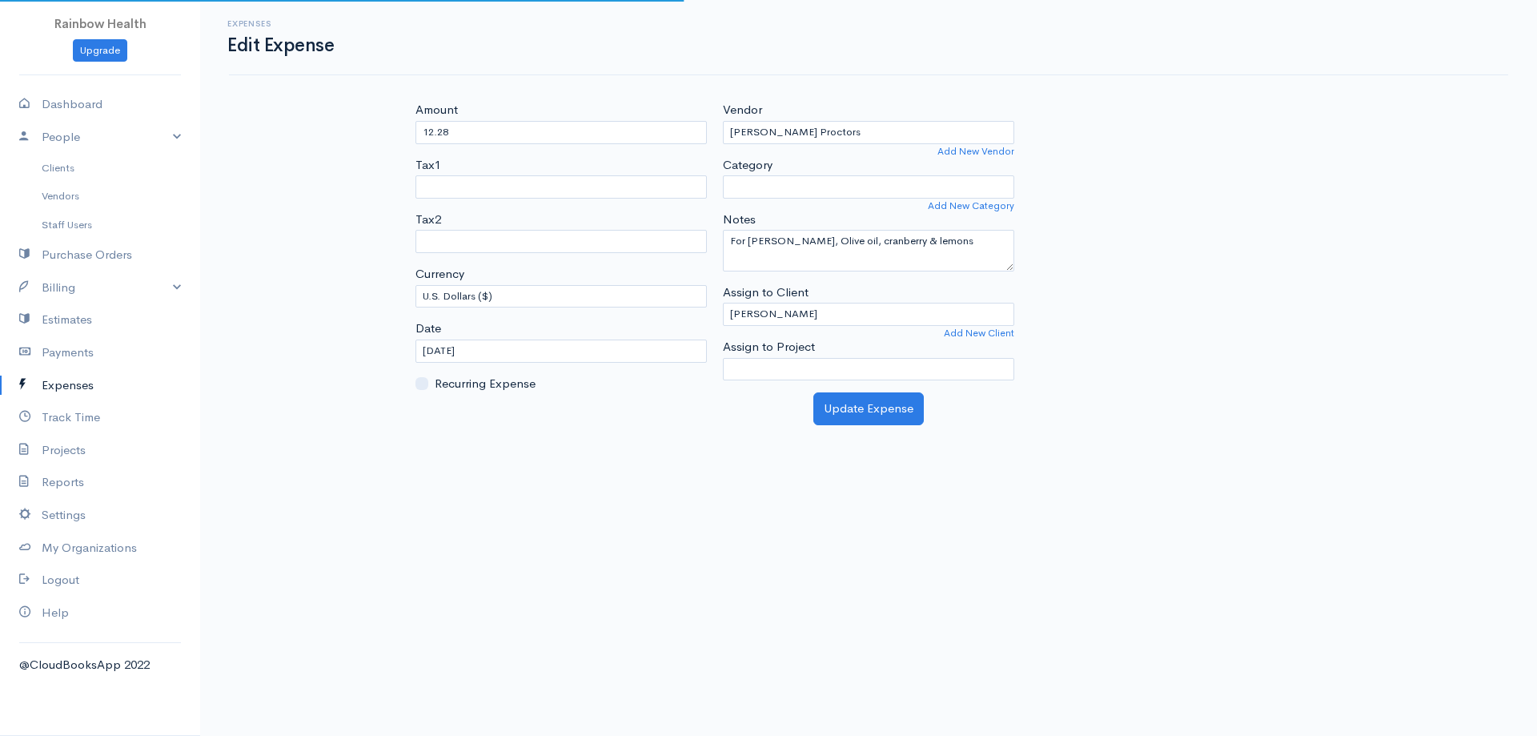  I want to click on label: Recurring Expense, so click(485, 383).